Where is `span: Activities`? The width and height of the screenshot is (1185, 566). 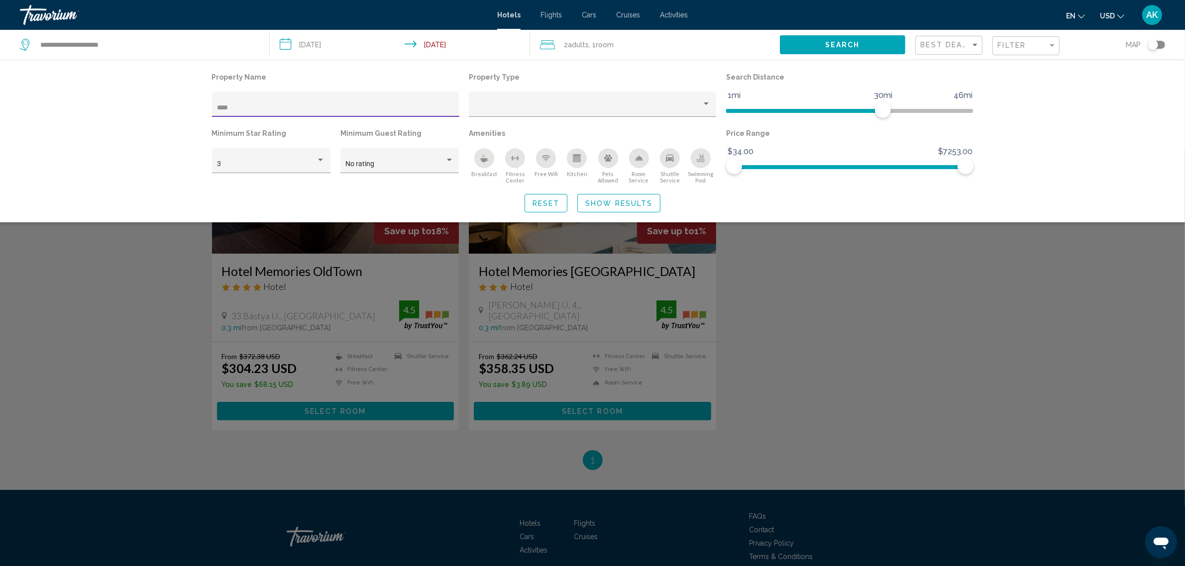 span: Activities is located at coordinates (674, 15).